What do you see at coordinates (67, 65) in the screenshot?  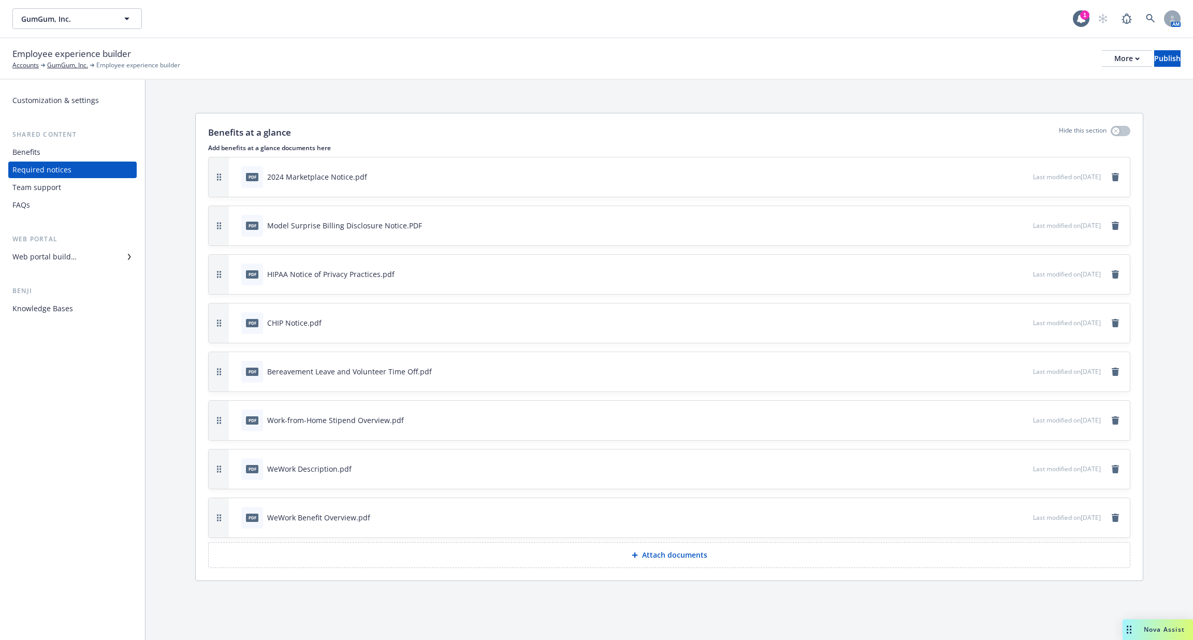 I see `a: GumGum, Inc.` at bounding box center [67, 65].